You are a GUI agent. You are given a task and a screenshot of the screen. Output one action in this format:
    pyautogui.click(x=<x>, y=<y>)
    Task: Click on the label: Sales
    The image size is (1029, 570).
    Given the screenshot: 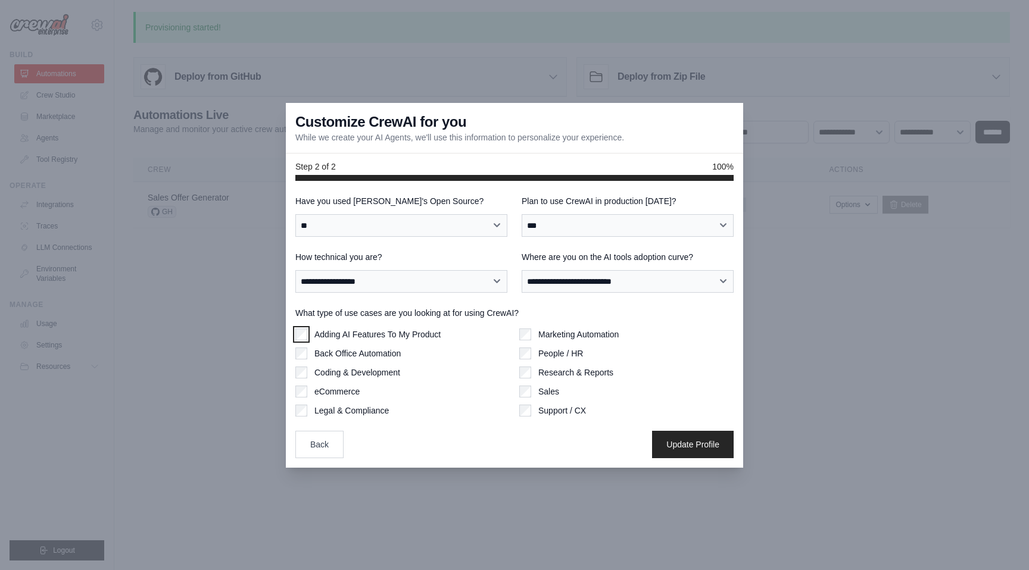 What is the action you would take?
    pyautogui.click(x=548, y=392)
    